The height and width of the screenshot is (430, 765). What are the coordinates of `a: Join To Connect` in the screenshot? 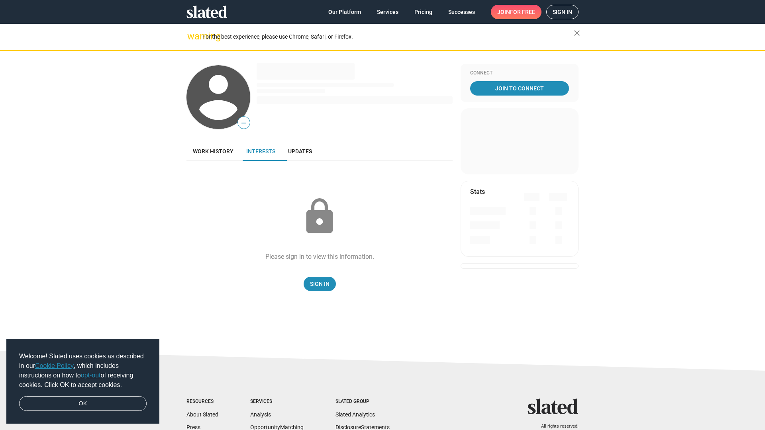 It's located at (520, 88).